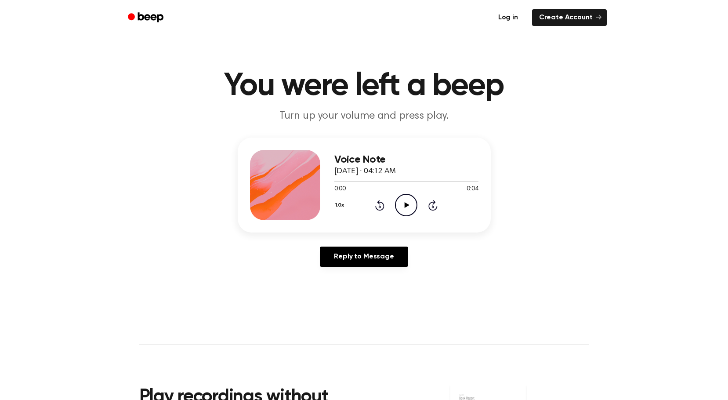 Image resolution: width=728 pixels, height=400 pixels. What do you see at coordinates (341, 205) in the screenshot?
I see `button: 1.0x` at bounding box center [341, 205].